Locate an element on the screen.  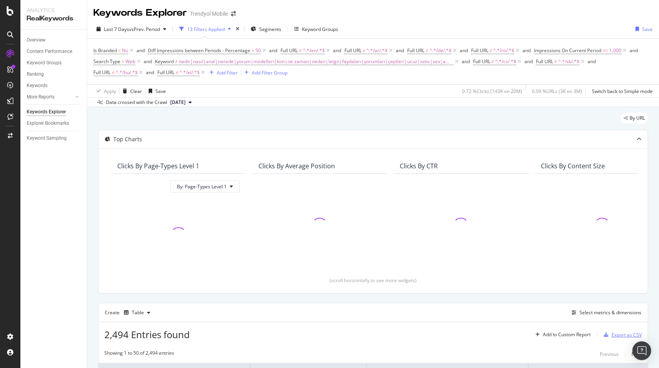
div: Explorer Bookmarks is located at coordinates (48, 123).